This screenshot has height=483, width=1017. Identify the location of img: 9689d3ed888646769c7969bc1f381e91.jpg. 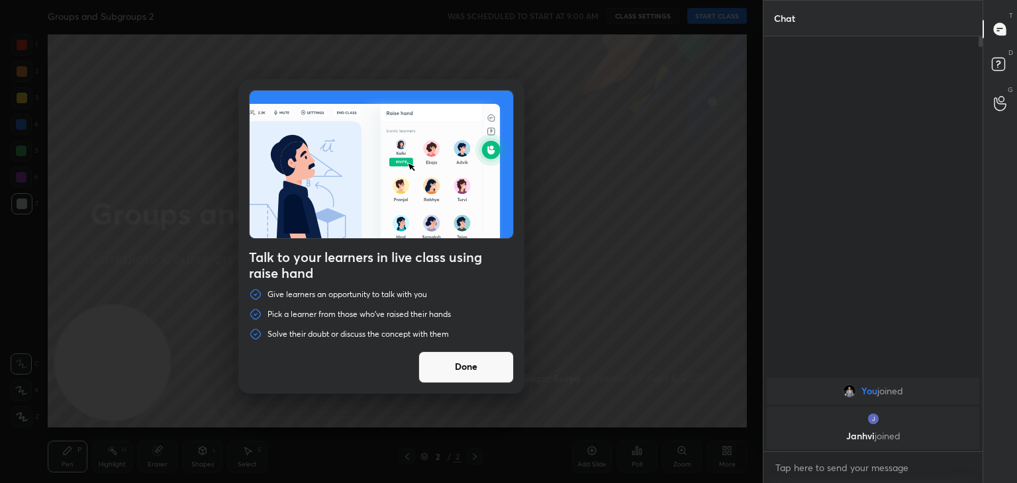
(849, 391).